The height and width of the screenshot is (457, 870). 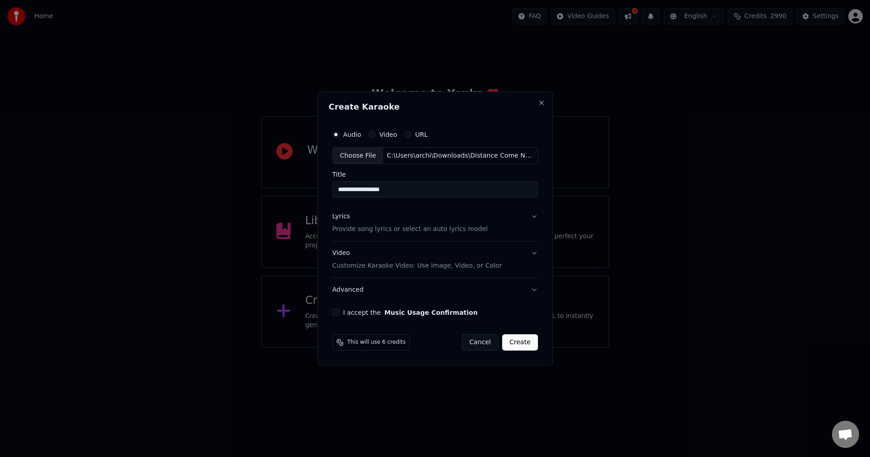 What do you see at coordinates (410, 230) in the screenshot?
I see `p: Provide song lyrics or select an auto lyrics model` at bounding box center [410, 230].